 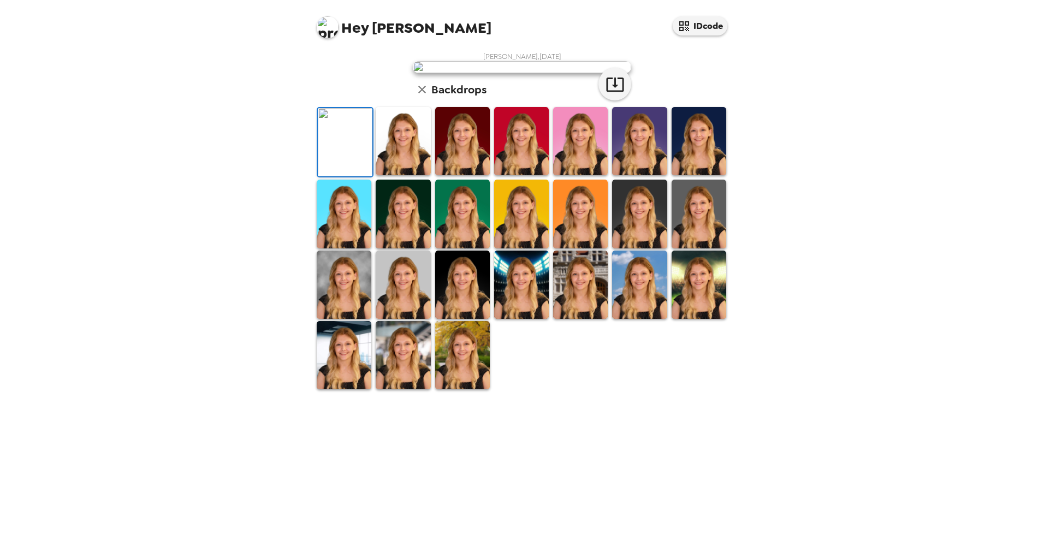 What do you see at coordinates (345, 142) in the screenshot?
I see `img: Original` at bounding box center [345, 142].